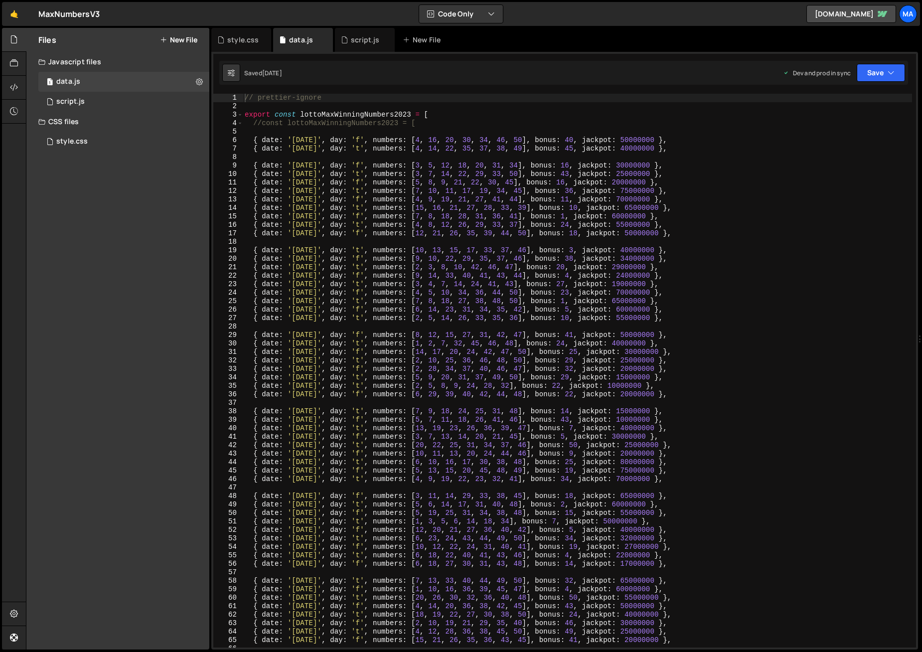 The image size is (922, 652). Describe the element at coordinates (124, 82) in the screenshot. I see `div: 3309/5656.js` at that location.